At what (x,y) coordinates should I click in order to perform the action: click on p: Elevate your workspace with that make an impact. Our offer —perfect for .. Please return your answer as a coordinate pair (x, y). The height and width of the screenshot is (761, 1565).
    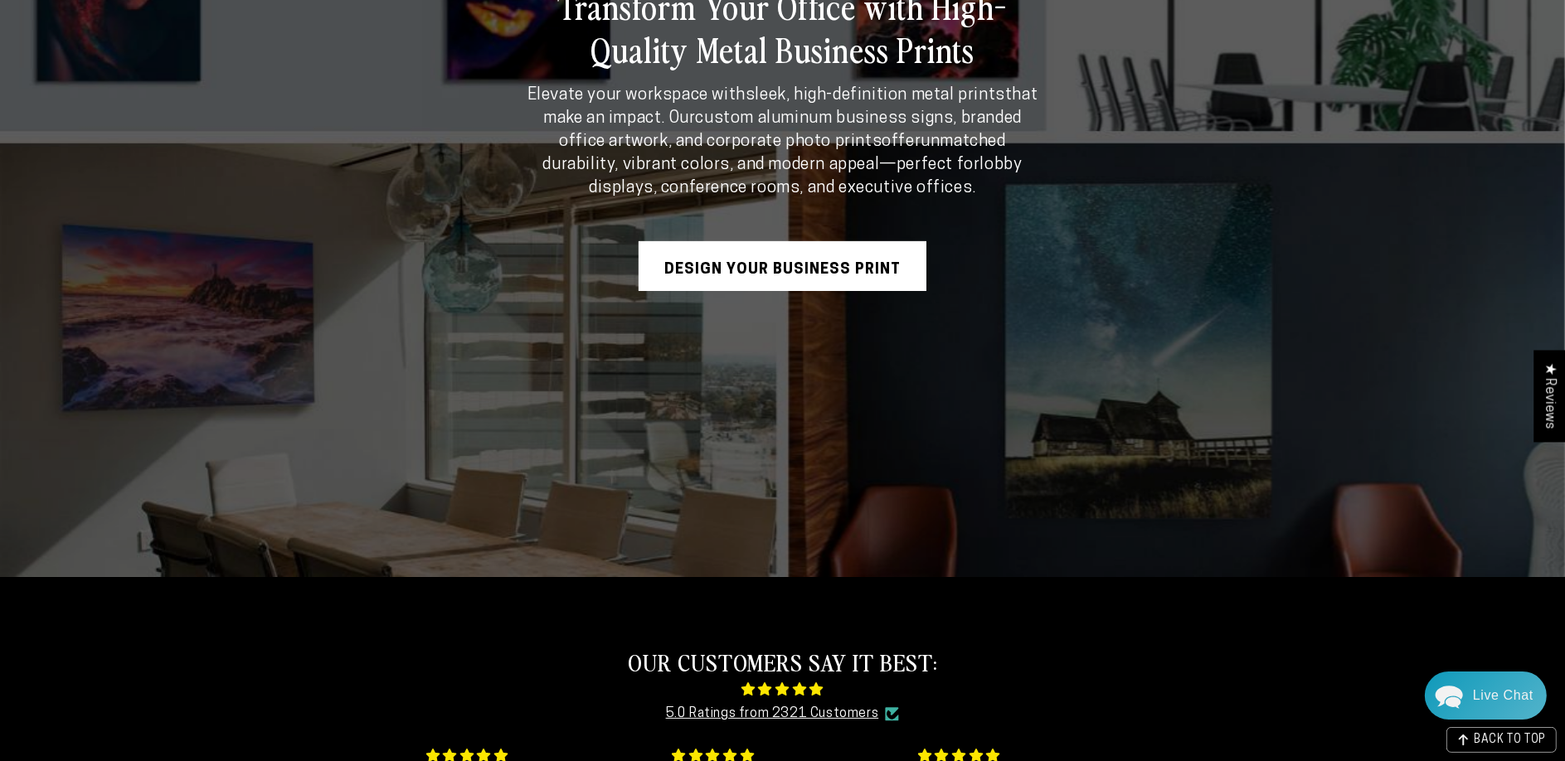
    Looking at the image, I should click on (783, 142).